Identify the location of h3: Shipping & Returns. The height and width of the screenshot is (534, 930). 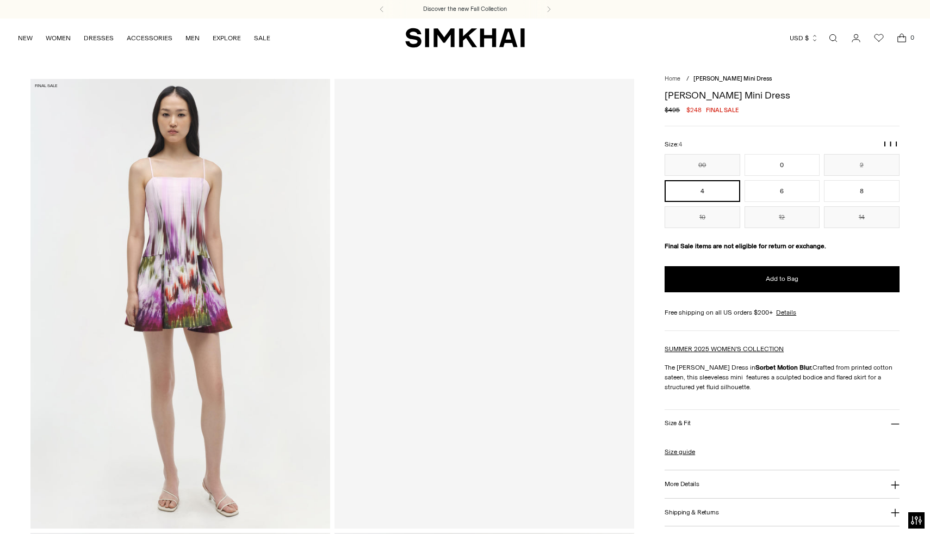
(692, 512).